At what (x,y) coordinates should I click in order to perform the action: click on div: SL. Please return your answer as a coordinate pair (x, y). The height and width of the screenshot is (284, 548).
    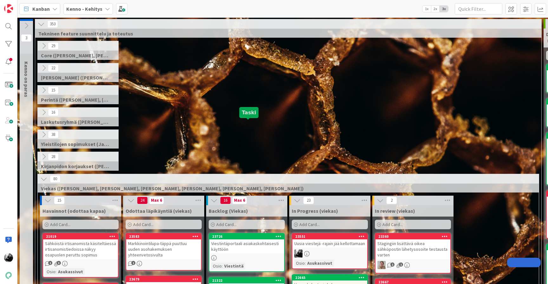
    Looking at the image, I should click on (413, 265).